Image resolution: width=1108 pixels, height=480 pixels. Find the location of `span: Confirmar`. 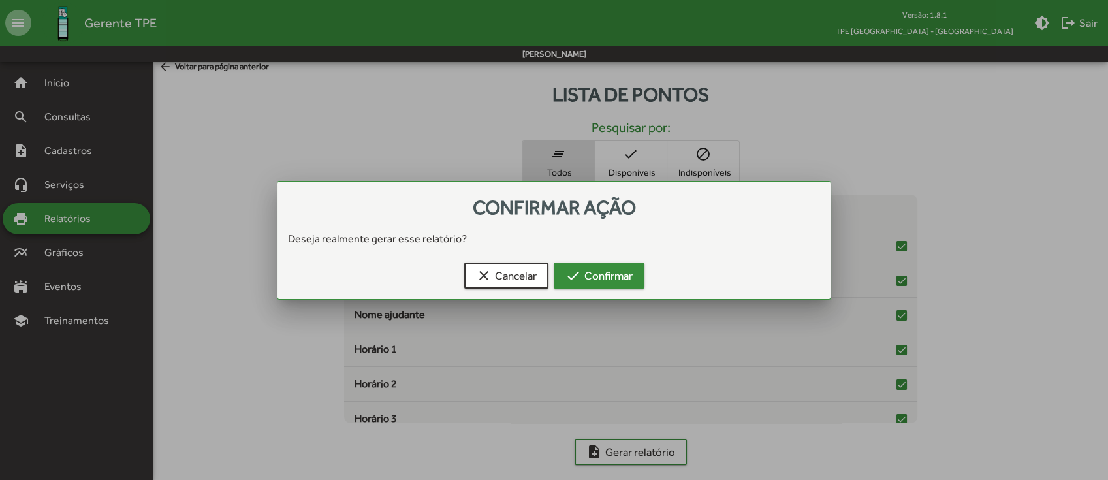

span: Confirmar is located at coordinates (599, 276).